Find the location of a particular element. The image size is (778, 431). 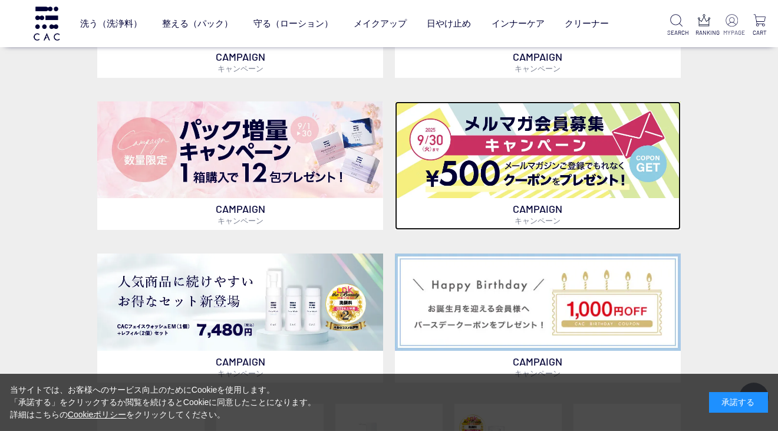

a: 守る（ローション） is located at coordinates (293, 24).